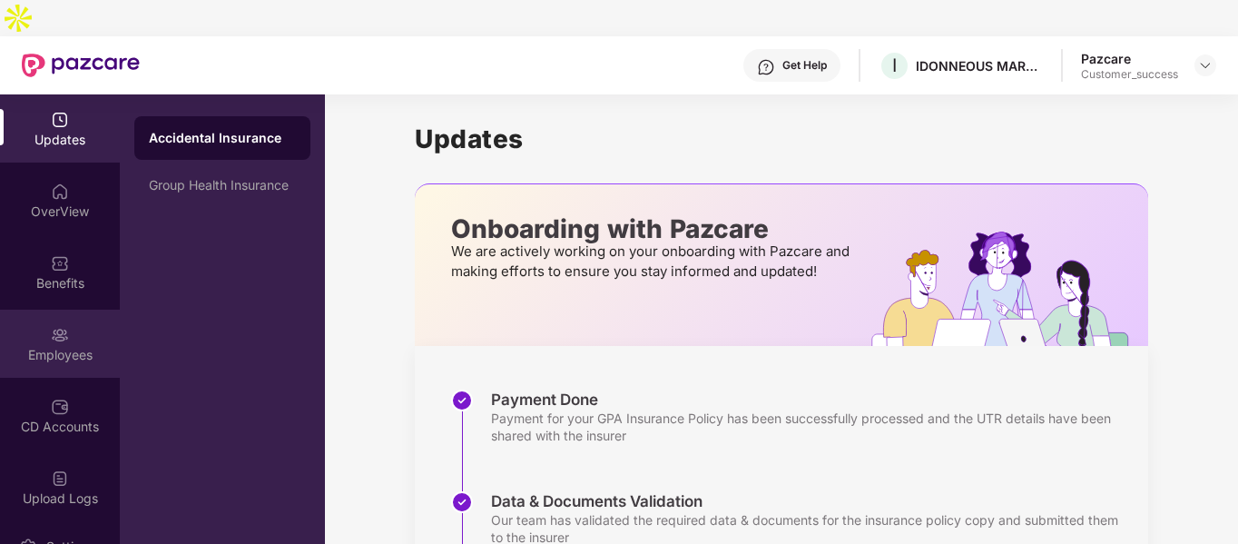  What do you see at coordinates (894, 65) in the screenshot?
I see `span: I` at bounding box center [894, 65].